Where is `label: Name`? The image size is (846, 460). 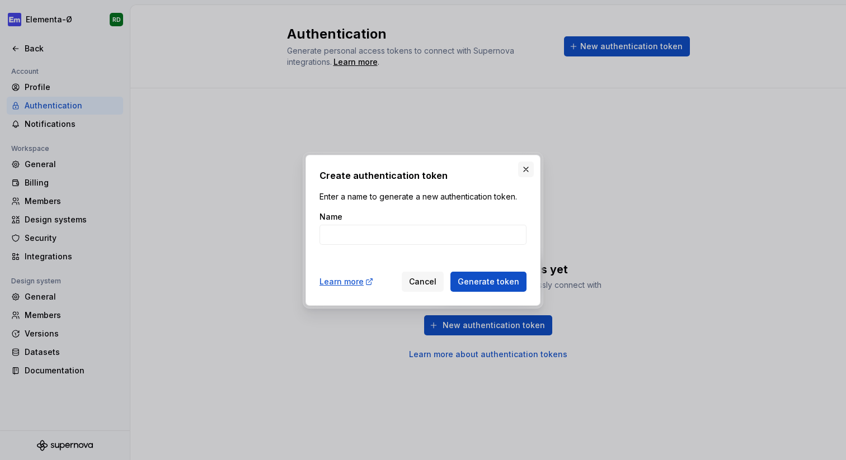 label: Name is located at coordinates (331, 217).